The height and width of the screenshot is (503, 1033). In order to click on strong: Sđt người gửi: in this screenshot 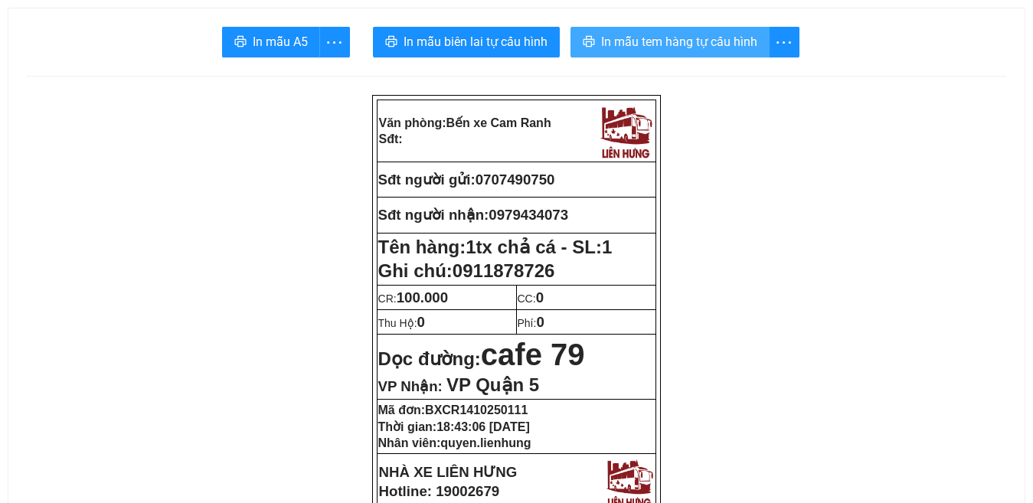, I will do `click(426, 179)`.